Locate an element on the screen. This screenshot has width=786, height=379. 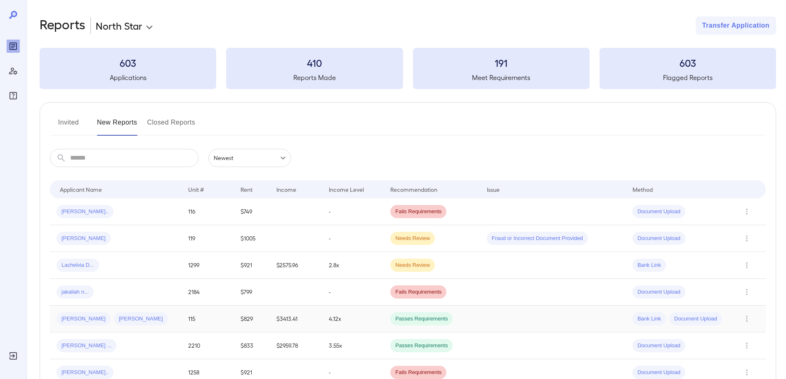
td: 116 is located at coordinates (208, 212).